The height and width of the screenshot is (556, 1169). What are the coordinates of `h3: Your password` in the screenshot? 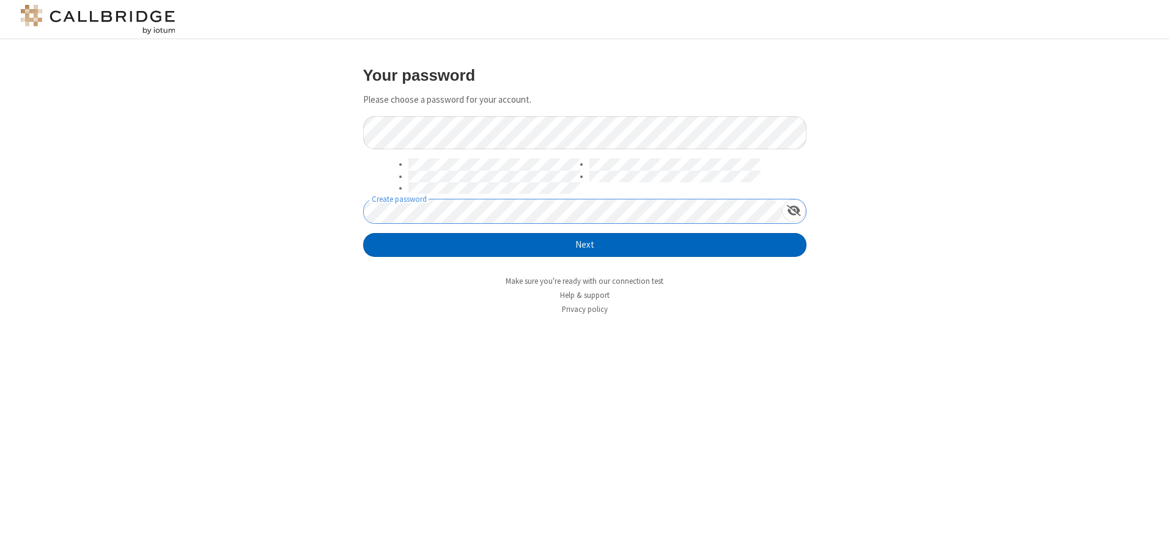 It's located at (585, 75).